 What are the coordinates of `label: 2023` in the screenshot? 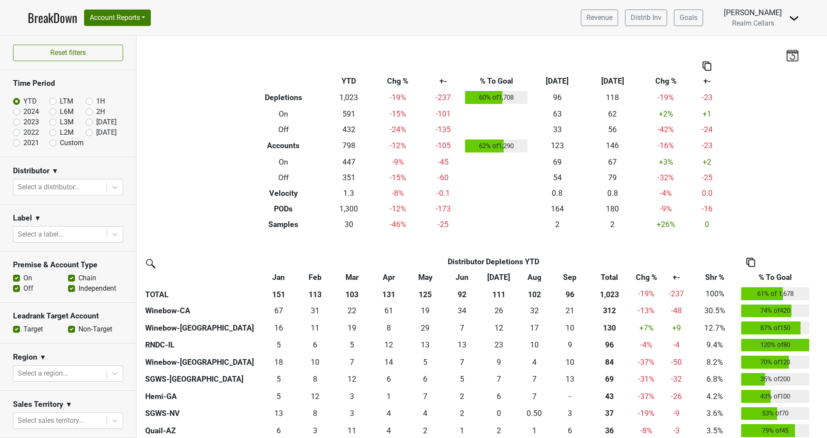 It's located at (31, 122).